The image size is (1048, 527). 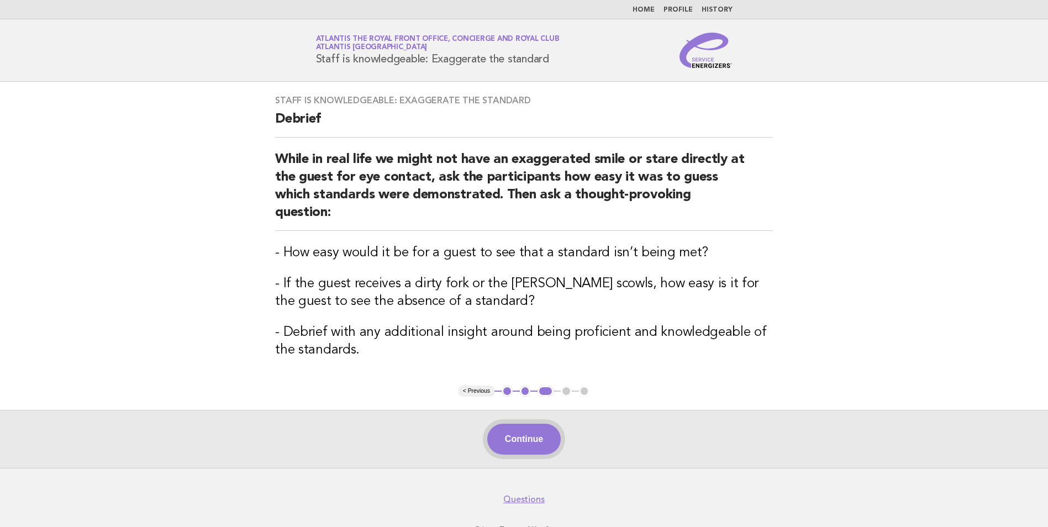 I want to click on a: History, so click(x=717, y=10).